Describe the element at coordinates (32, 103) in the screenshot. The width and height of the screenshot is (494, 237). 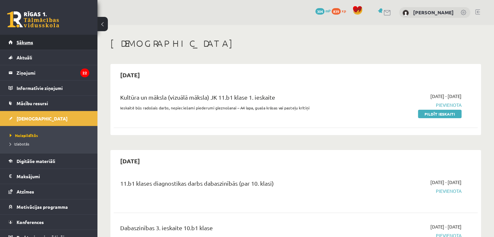
I see `span: Mācību resursi` at that location.